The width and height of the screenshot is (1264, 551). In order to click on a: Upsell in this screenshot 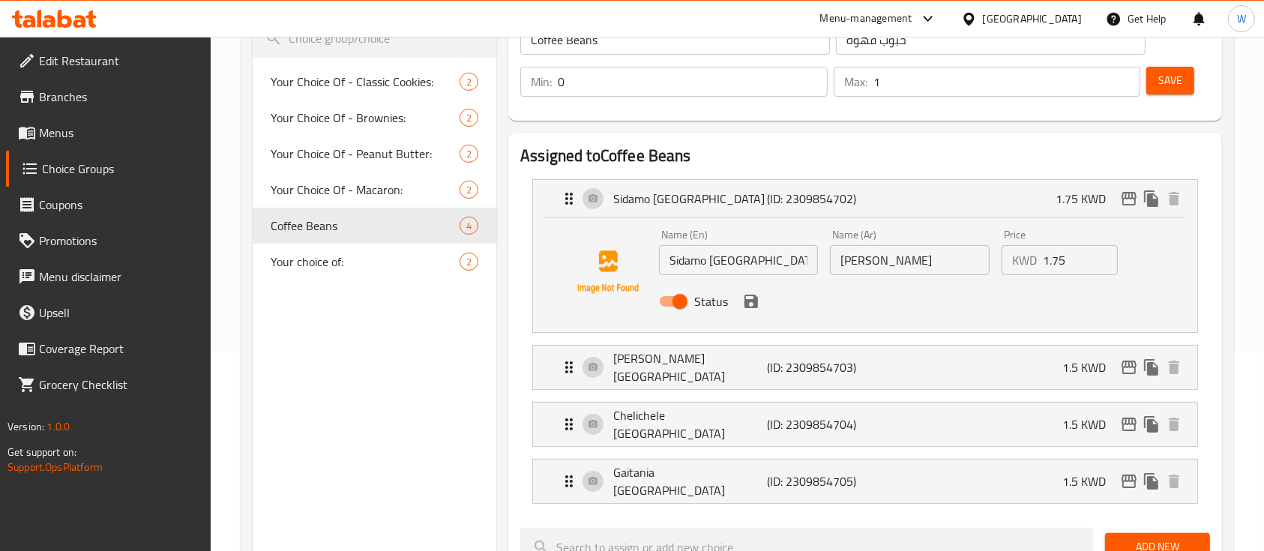, I will do `click(109, 313)`.